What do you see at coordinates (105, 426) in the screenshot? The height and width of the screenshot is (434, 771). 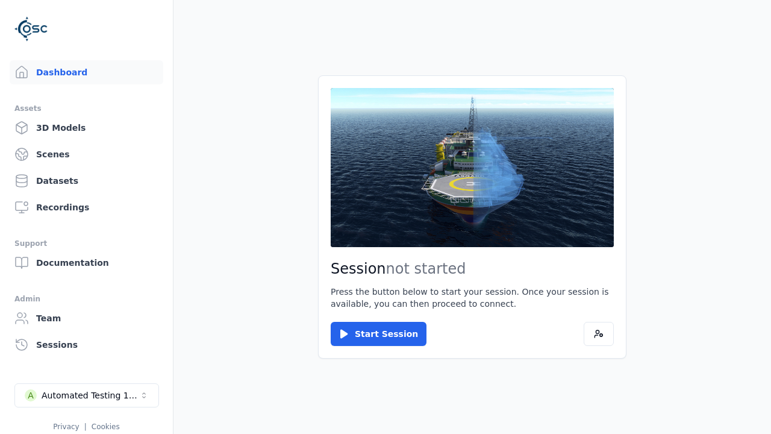 I see `a: Cookies` at bounding box center [105, 426].